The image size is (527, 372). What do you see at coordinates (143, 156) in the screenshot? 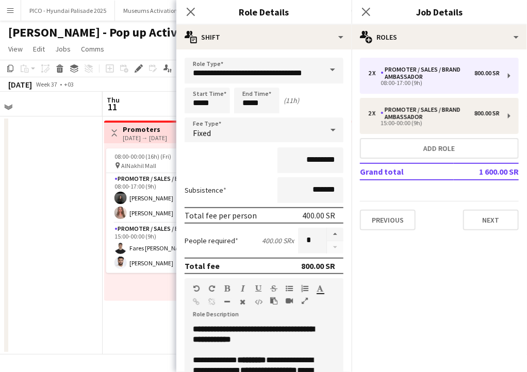
I see `span: 08:00-00:00 (16h) (Fri)` at bounding box center [143, 156].